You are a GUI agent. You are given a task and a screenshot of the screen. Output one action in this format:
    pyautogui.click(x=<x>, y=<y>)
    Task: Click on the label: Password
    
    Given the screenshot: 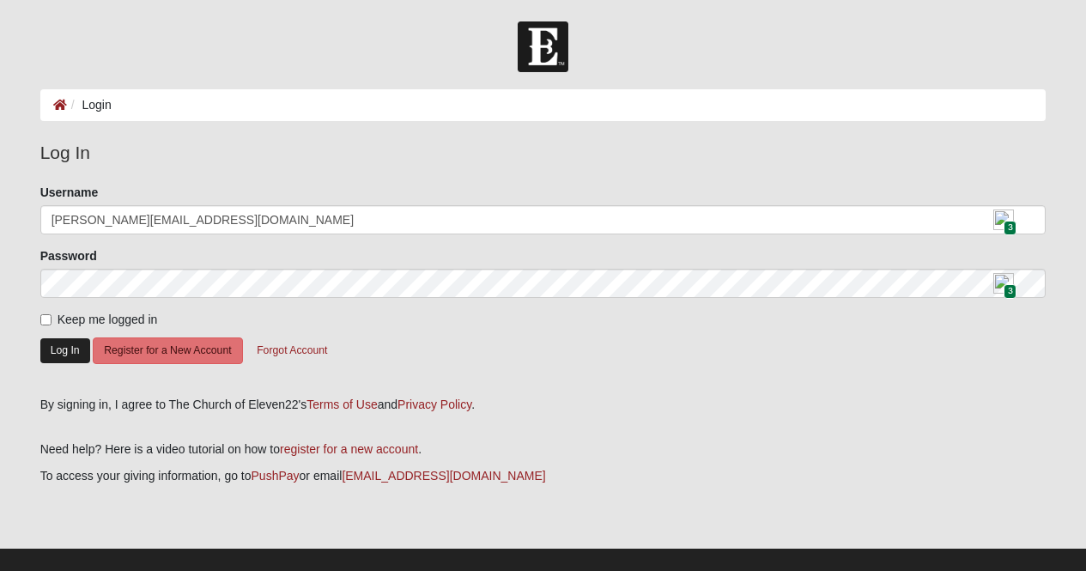 What is the action you would take?
    pyautogui.click(x=69, y=256)
    